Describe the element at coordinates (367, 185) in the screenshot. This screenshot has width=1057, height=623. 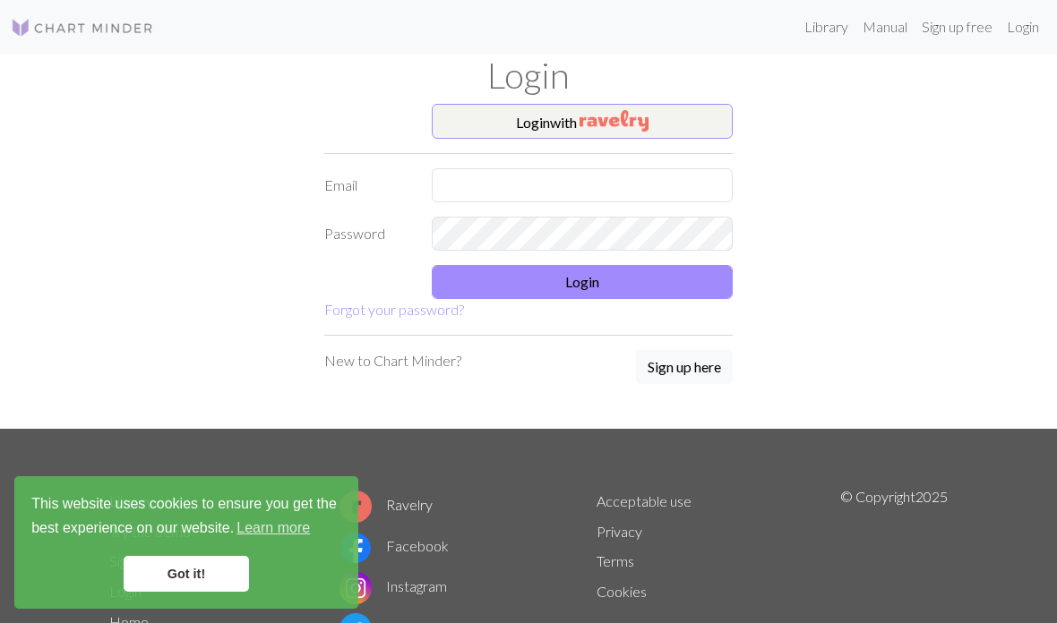
I see `label: Email` at that location.